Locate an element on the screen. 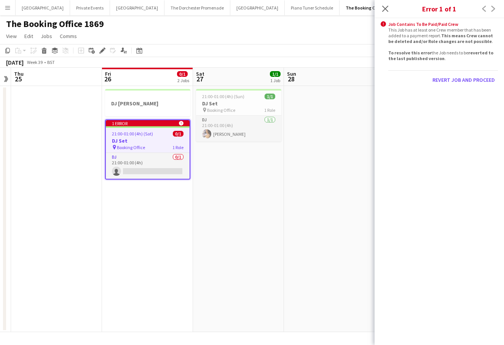 Image resolution: width=504 pixels, height=345 pixels. button: The Booking Office 1869 is located at coordinates (370, 8).